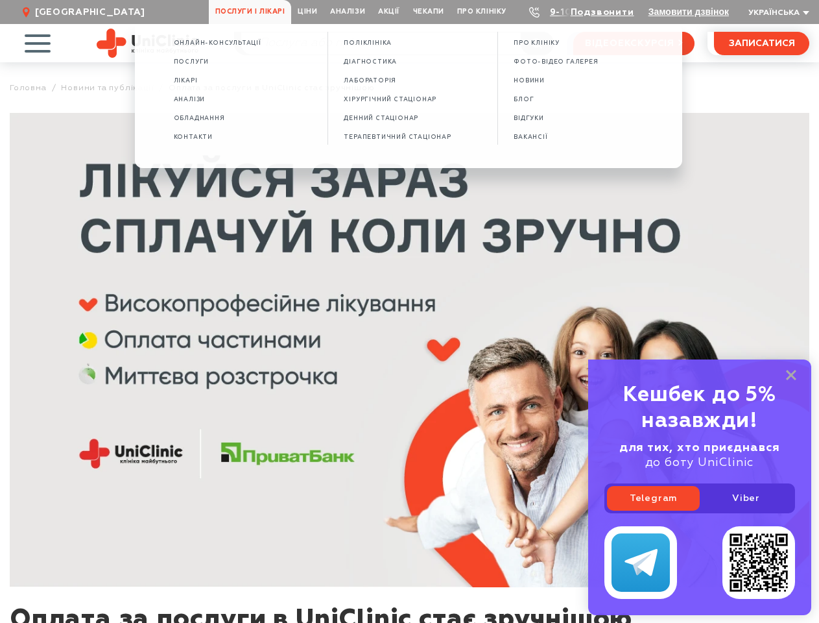 Image resolution: width=819 pixels, height=623 pixels. I want to click on a: Денний стаціонар, so click(381, 118).